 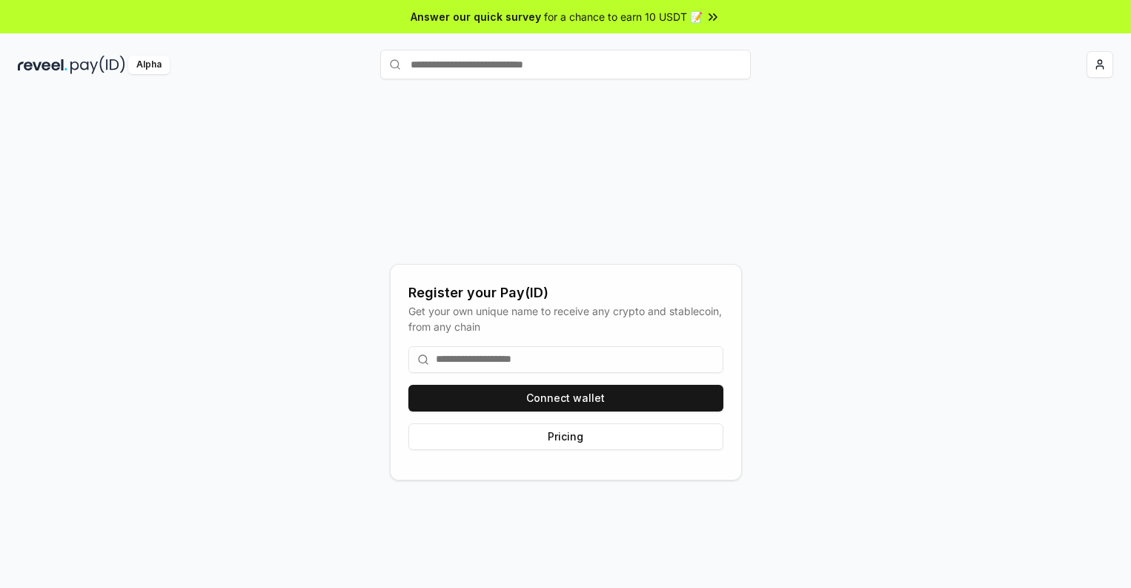 What do you see at coordinates (565, 319) in the screenshot?
I see `div: Get your own unique name to receive any crypto and stablecoin, from any chain` at bounding box center [565, 319].